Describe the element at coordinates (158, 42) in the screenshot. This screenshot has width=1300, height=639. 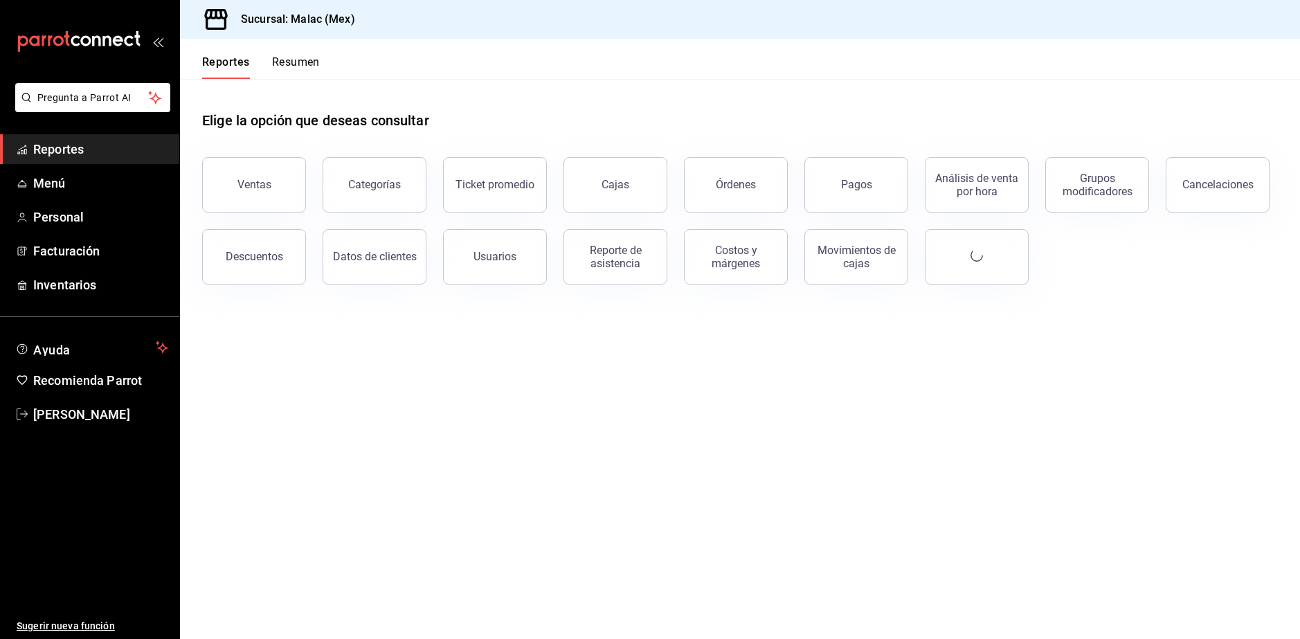
I see `button: open_drawer_menu` at that location.